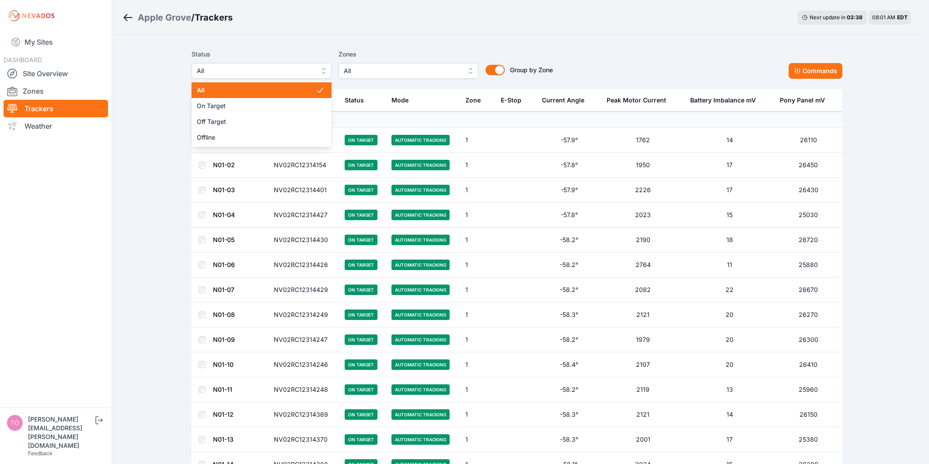 This screenshot has width=929, height=464. What do you see at coordinates (256, 122) in the screenshot?
I see `span: Off Target` at bounding box center [256, 122].